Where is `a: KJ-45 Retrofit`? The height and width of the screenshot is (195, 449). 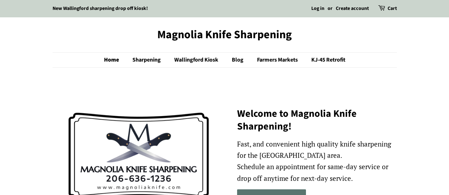 a: KJ-45 Retrofit is located at coordinates (325, 60).